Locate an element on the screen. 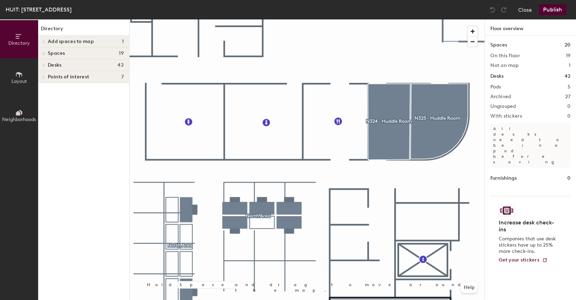 The width and height of the screenshot is (576, 300). h4: Increase desk check-ins is located at coordinates (528, 226).